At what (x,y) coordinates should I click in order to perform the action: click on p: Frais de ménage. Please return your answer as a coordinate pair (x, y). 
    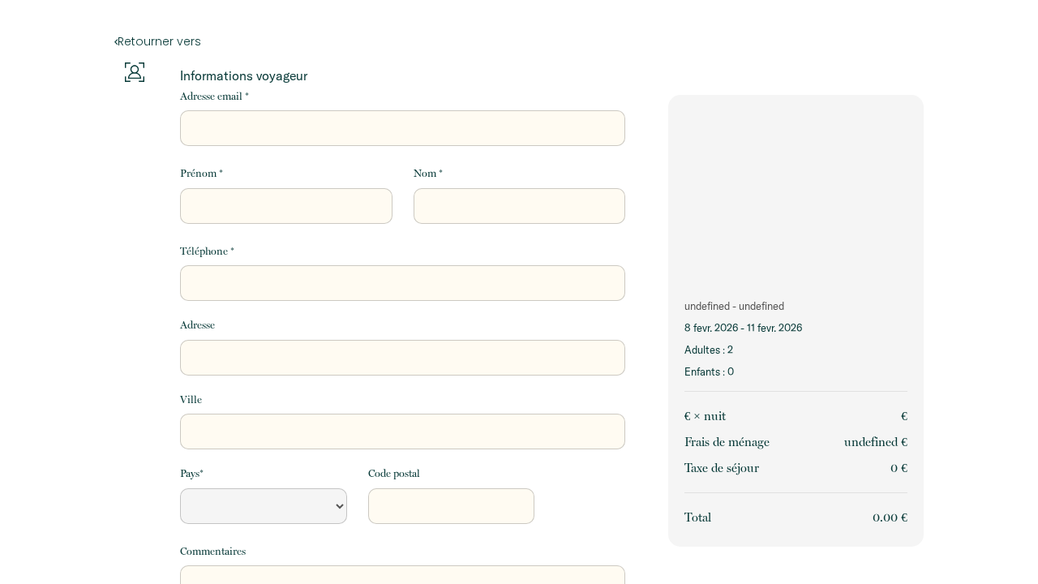
    Looking at the image, I should click on (727, 442).